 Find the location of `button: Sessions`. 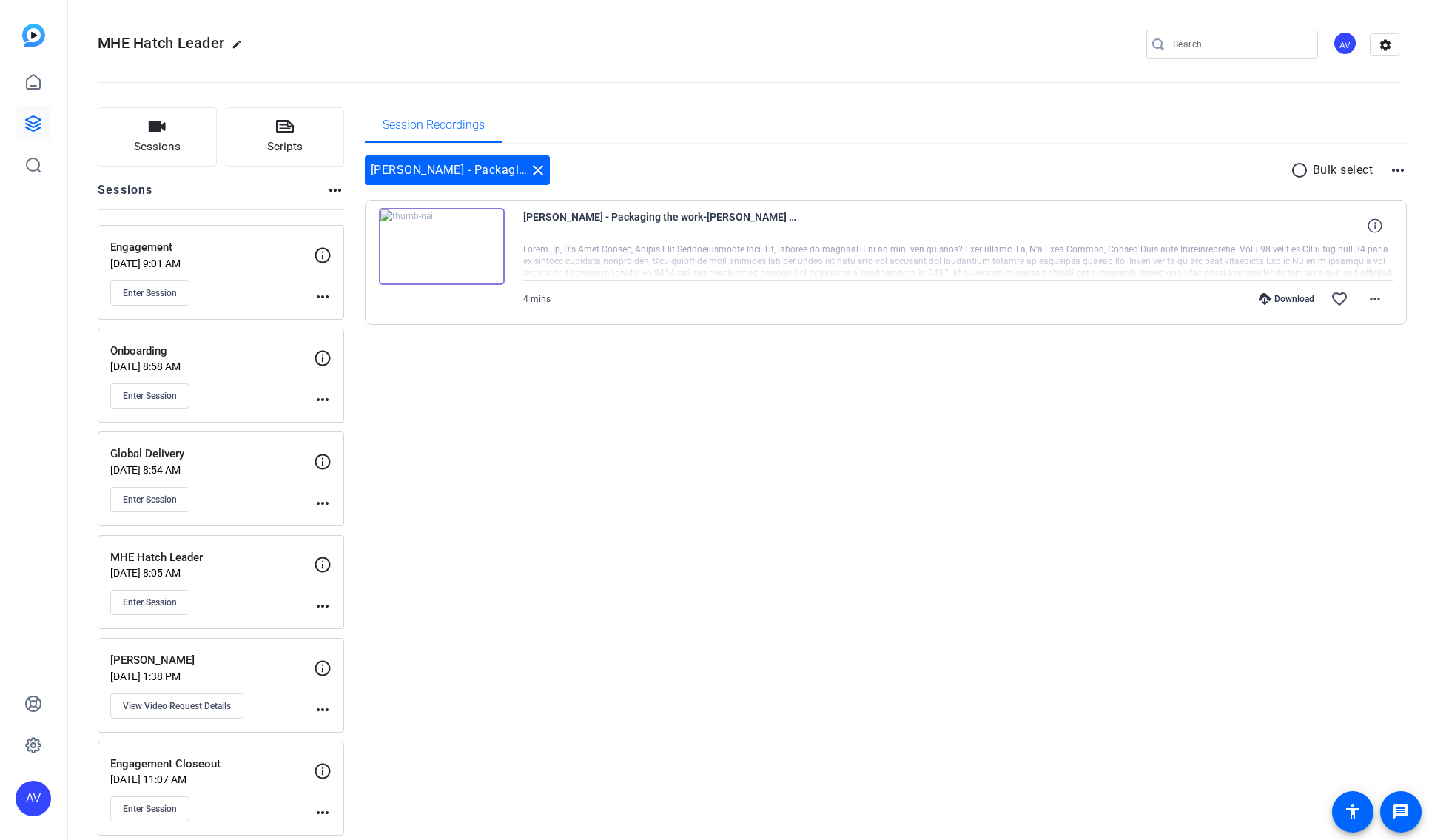

button: Sessions is located at coordinates (157, 137).